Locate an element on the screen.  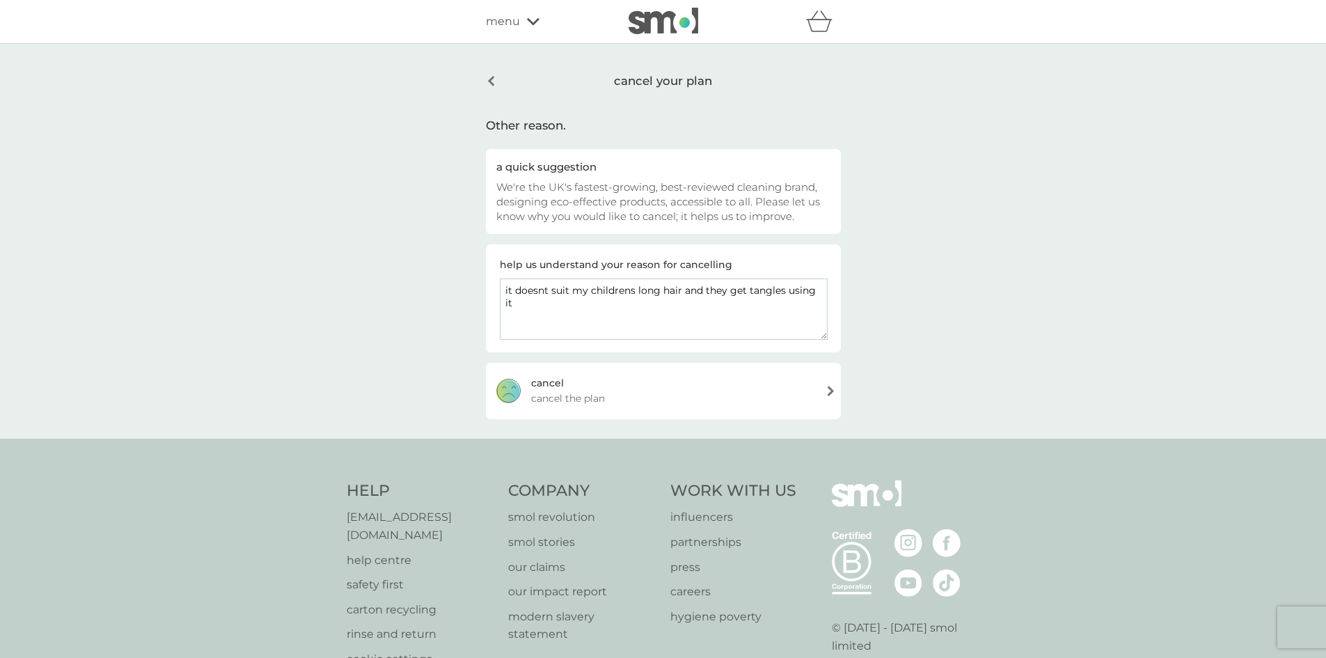
a: modern slavery statement is located at coordinates (582, 625).